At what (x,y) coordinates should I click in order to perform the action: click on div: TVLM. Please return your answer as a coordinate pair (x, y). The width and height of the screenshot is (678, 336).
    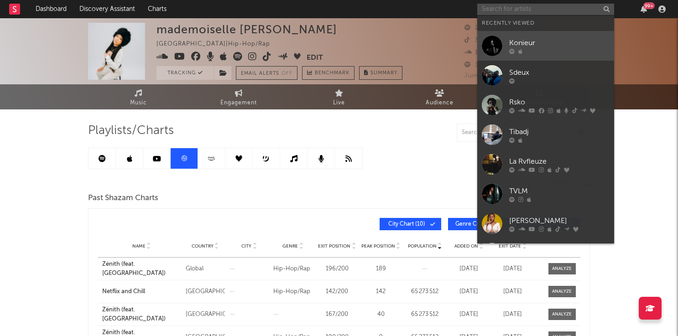
    Looking at the image, I should click on (559, 191).